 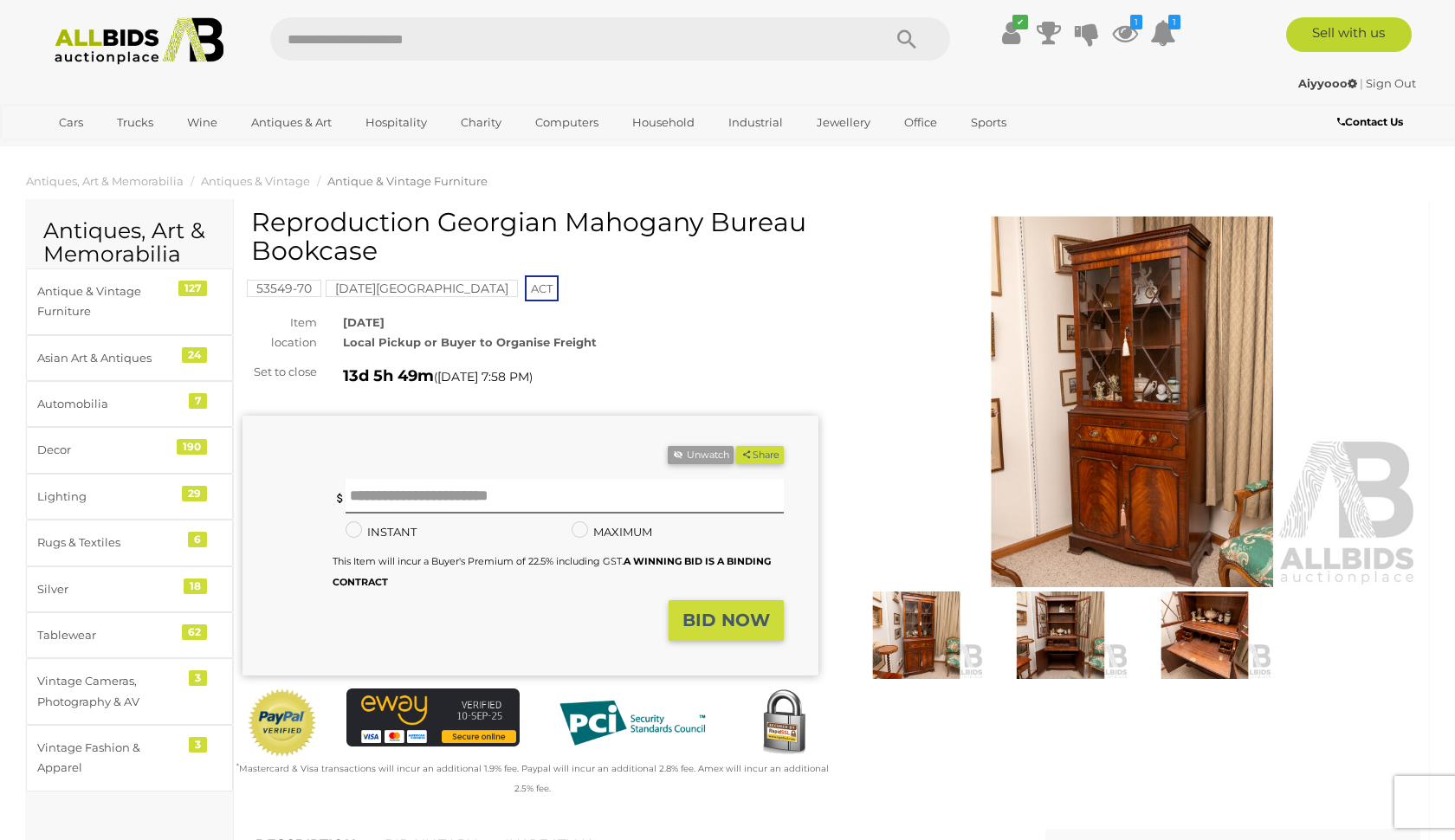 What do you see at coordinates (194, 494) in the screenshot?
I see `div: 29` at bounding box center [194, 494].